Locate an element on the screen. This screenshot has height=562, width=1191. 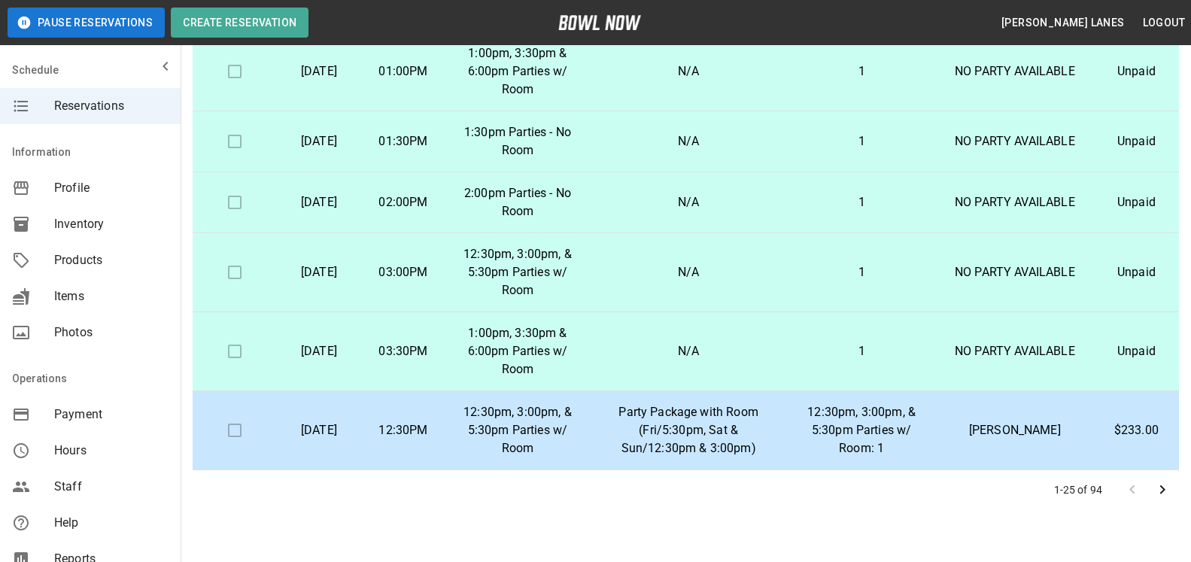
span: Help is located at coordinates (111, 523).